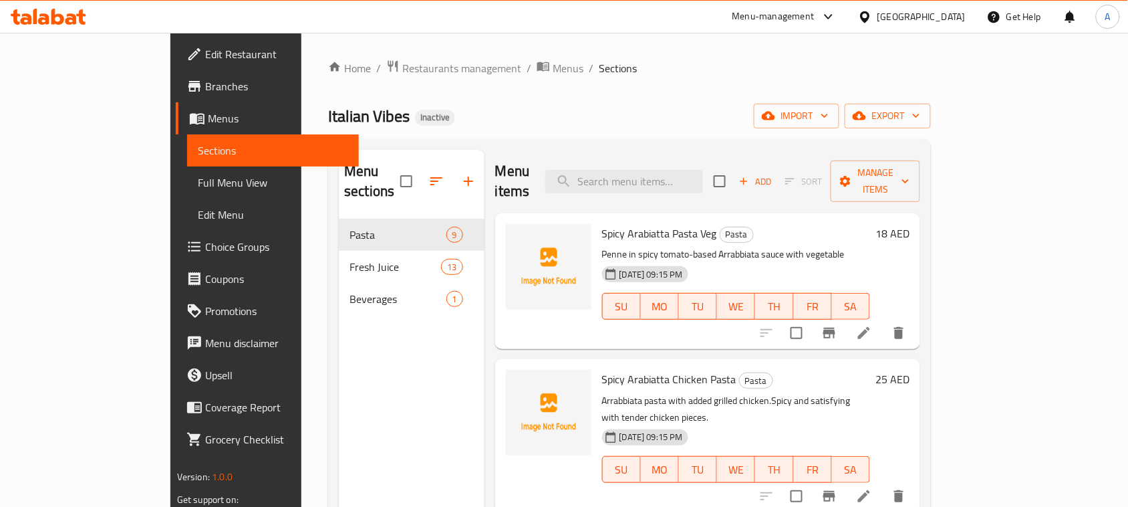 Image resolution: width=1128 pixels, height=507 pixels. What do you see at coordinates (513, 181) in the screenshot?
I see `h2: Menu items` at bounding box center [513, 181].